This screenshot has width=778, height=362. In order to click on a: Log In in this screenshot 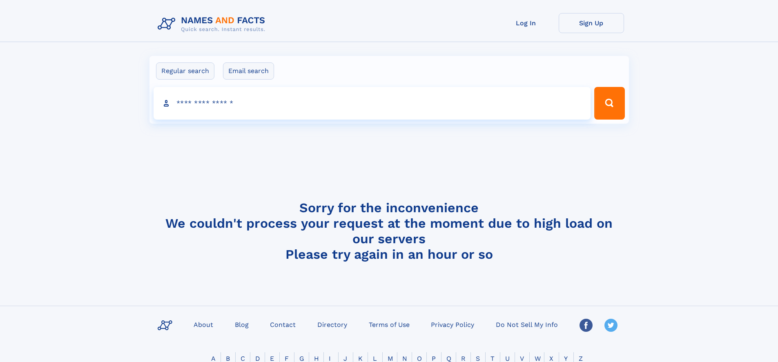, I will do `click(526, 23)`.